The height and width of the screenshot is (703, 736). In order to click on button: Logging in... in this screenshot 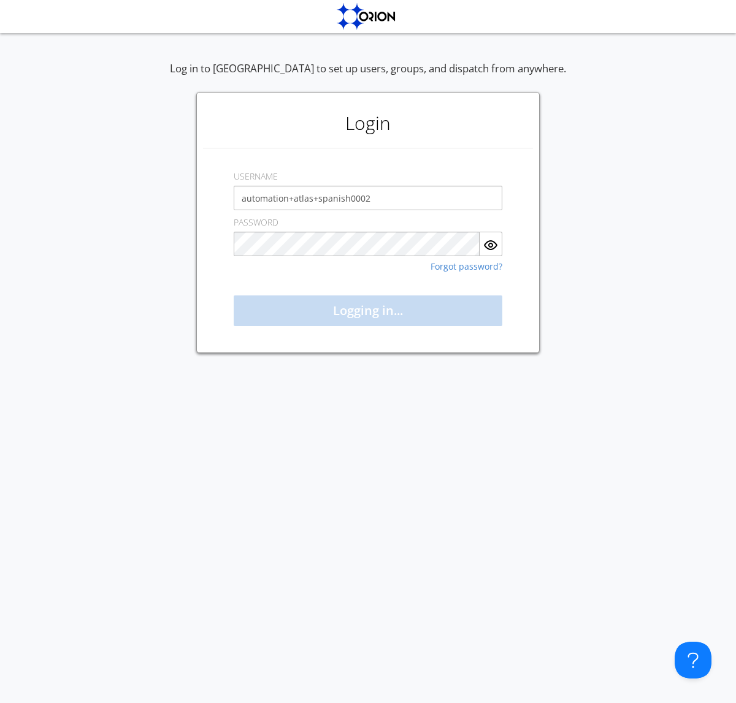, I will do `click(368, 311)`.